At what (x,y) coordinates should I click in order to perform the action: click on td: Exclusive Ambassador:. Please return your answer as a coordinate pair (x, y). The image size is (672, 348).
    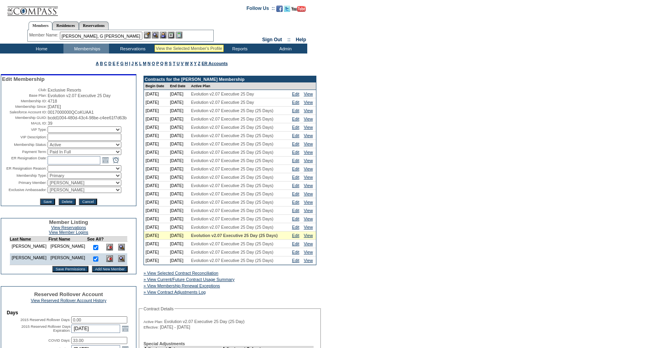
    Looking at the image, I should click on (24, 190).